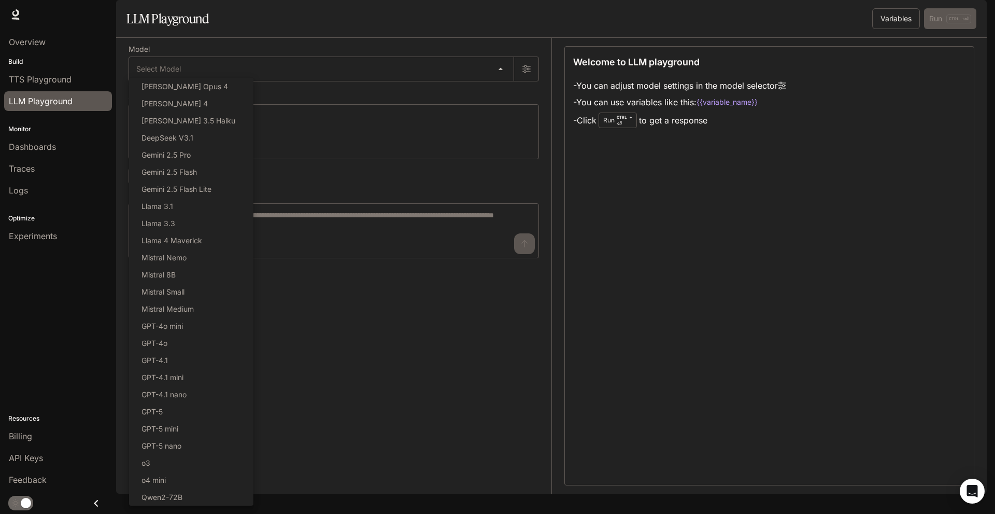 The height and width of the screenshot is (514, 995). Describe the element at coordinates (172, 240) in the screenshot. I see `p: Llama 4 Maverick` at that location.